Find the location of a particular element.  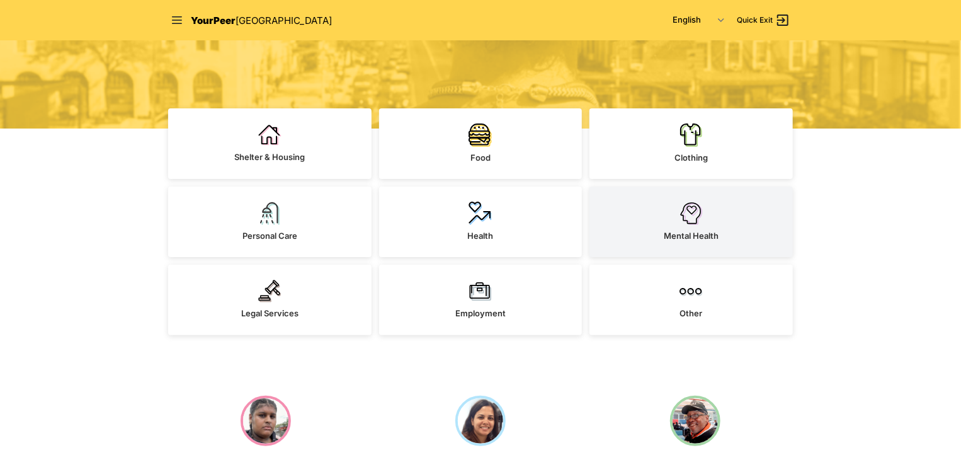

span: Other is located at coordinates (692, 313).